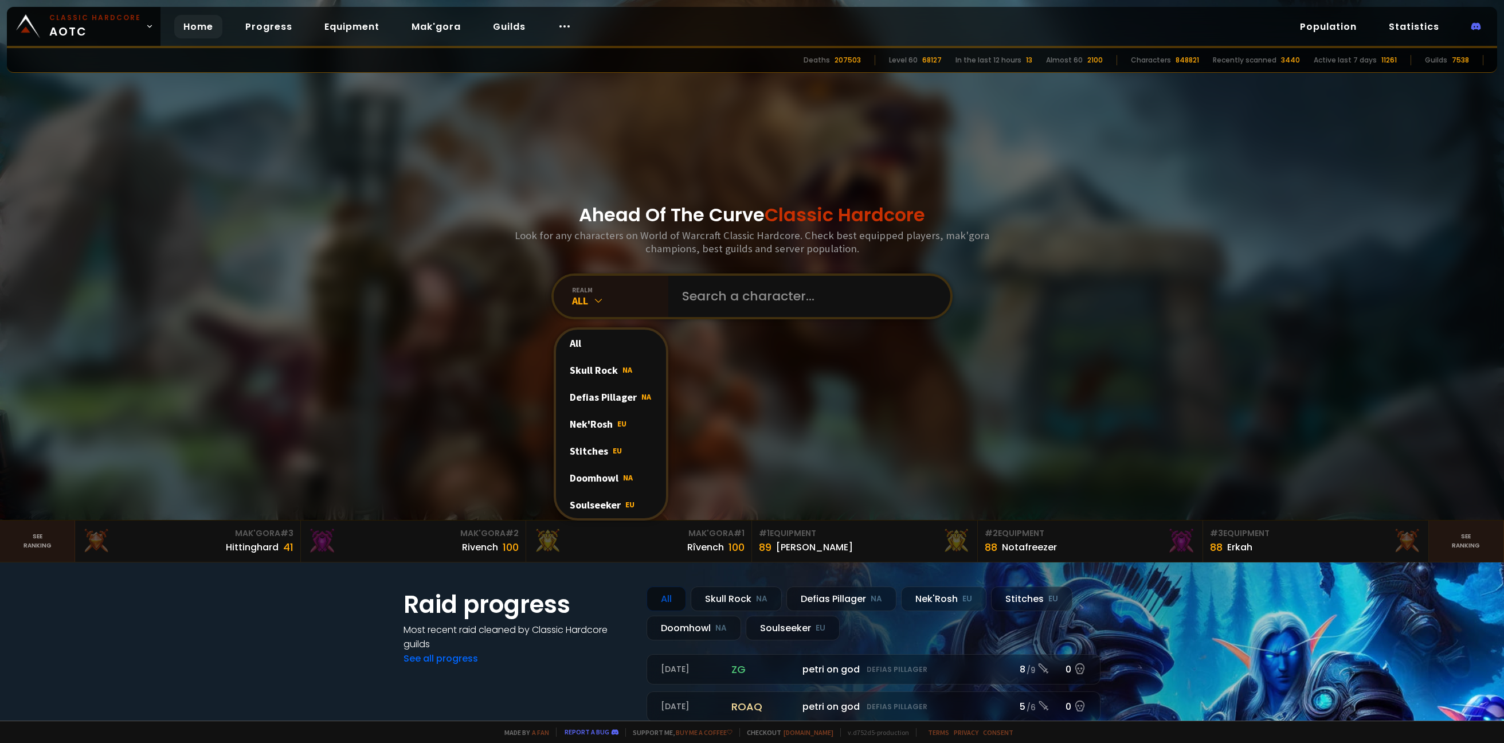 This screenshot has height=743, width=1504. Describe the element at coordinates (587, 731) in the screenshot. I see `a: Report a bug` at that location.